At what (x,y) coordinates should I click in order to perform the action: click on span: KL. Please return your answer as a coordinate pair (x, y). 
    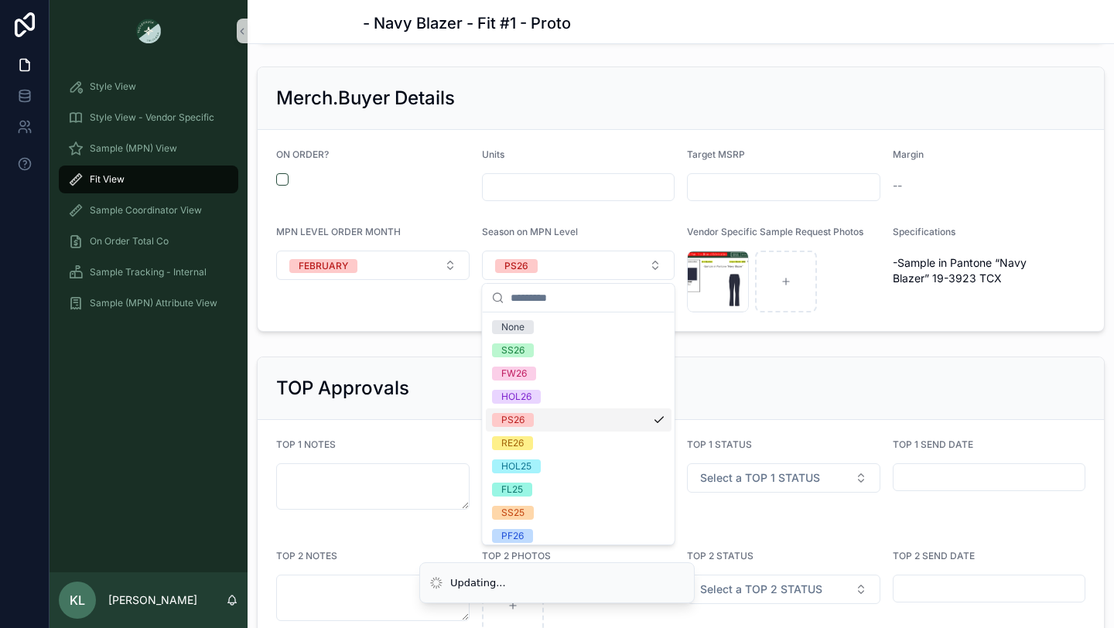
    Looking at the image, I should click on (77, 600).